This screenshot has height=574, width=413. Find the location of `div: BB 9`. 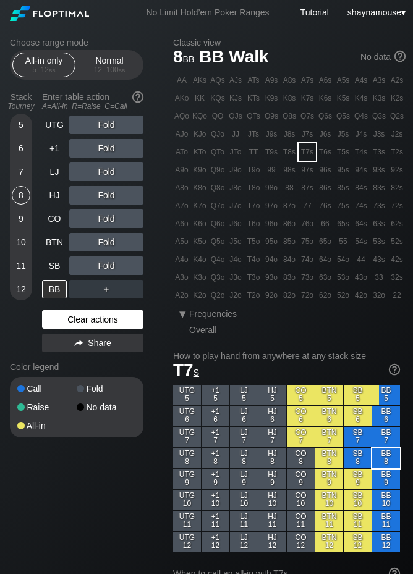

div: BB 9 is located at coordinates (386, 479).